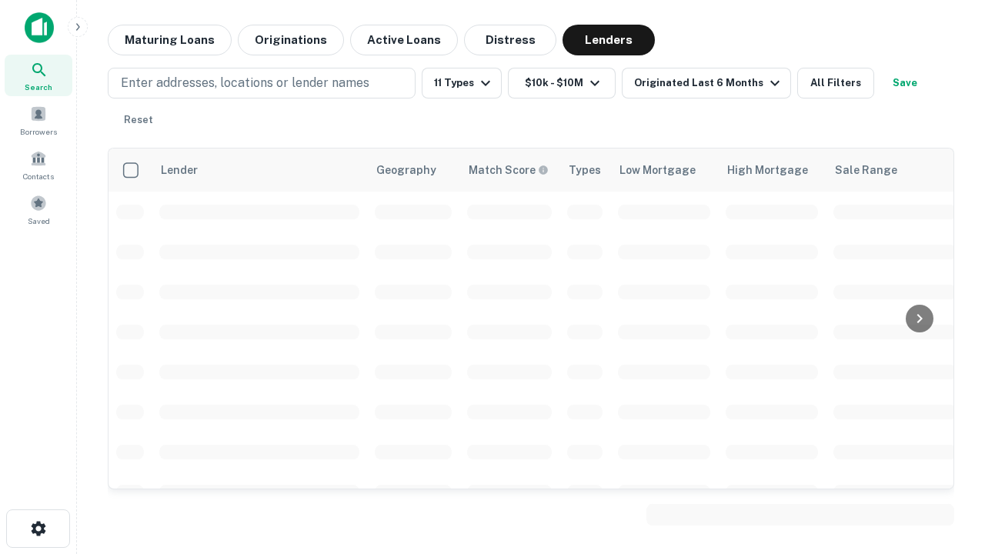 The width and height of the screenshot is (985, 554). I want to click on button: Maturing Loans, so click(169, 40).